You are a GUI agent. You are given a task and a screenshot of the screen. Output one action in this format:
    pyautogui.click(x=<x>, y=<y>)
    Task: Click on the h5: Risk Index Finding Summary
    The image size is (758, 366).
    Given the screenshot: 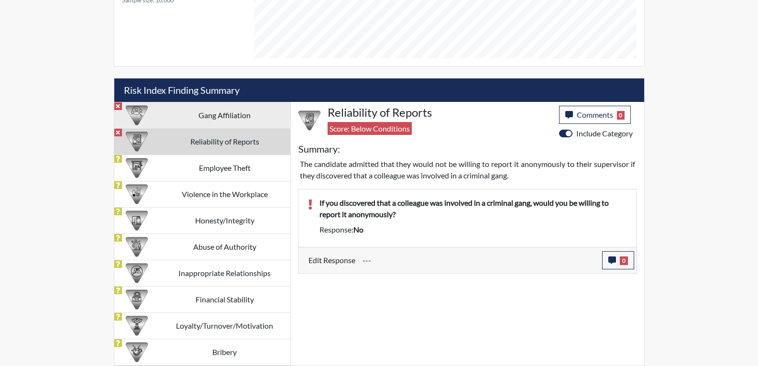 What is the action you would take?
    pyautogui.click(x=379, y=90)
    